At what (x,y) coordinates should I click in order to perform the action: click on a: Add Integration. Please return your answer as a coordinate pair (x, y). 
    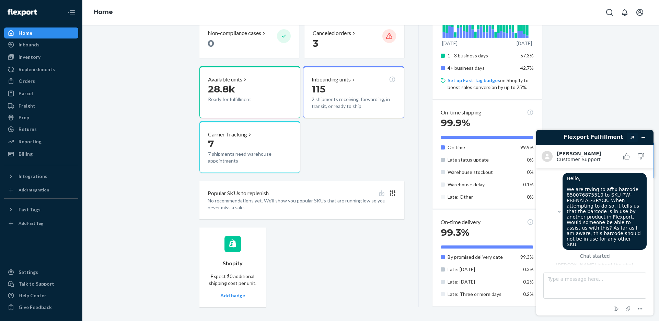
    Looking at the image, I should click on (41, 190).